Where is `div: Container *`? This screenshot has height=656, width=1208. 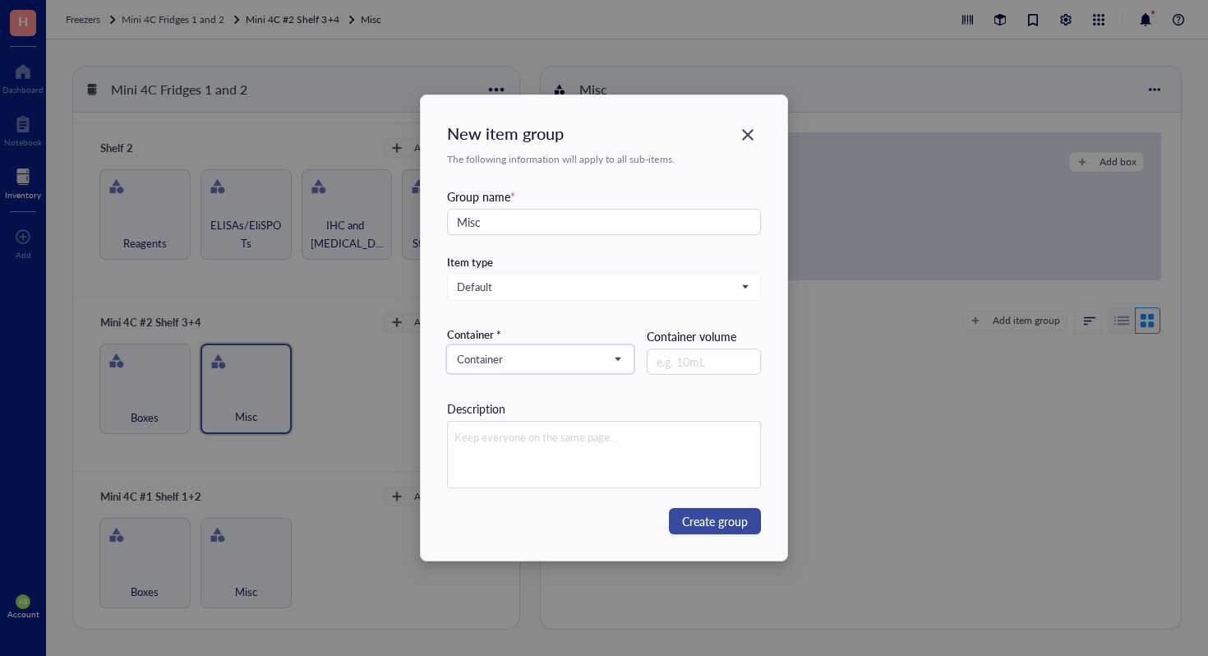 div: Container * is located at coordinates (540, 334).